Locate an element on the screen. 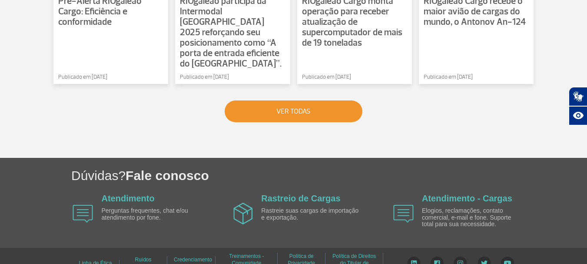  a: Rastreio de Cargas is located at coordinates (301, 198).